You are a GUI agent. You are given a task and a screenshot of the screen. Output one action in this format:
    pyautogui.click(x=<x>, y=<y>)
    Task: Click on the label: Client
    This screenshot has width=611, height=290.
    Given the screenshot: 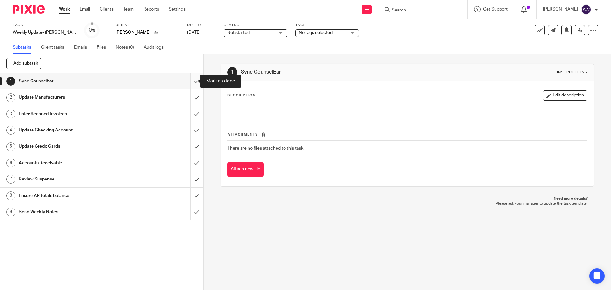 What is the action you would take?
    pyautogui.click(x=147, y=25)
    